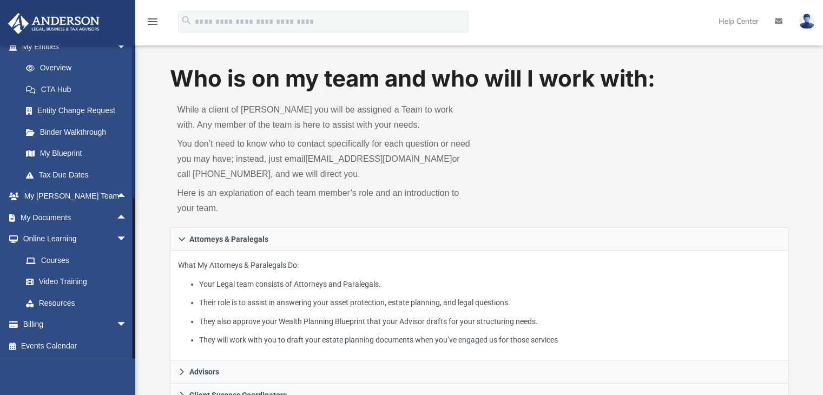  I want to click on a: Events Calendar, so click(75, 346).